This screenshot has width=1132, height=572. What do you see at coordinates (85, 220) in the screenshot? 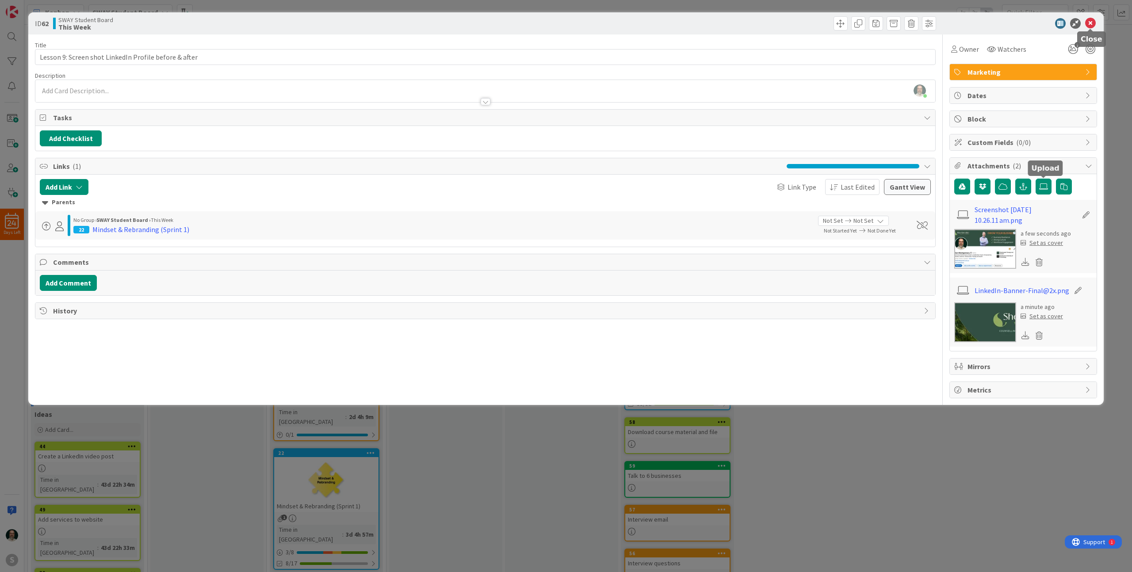
I see `span: No Group ›` at bounding box center [85, 220].